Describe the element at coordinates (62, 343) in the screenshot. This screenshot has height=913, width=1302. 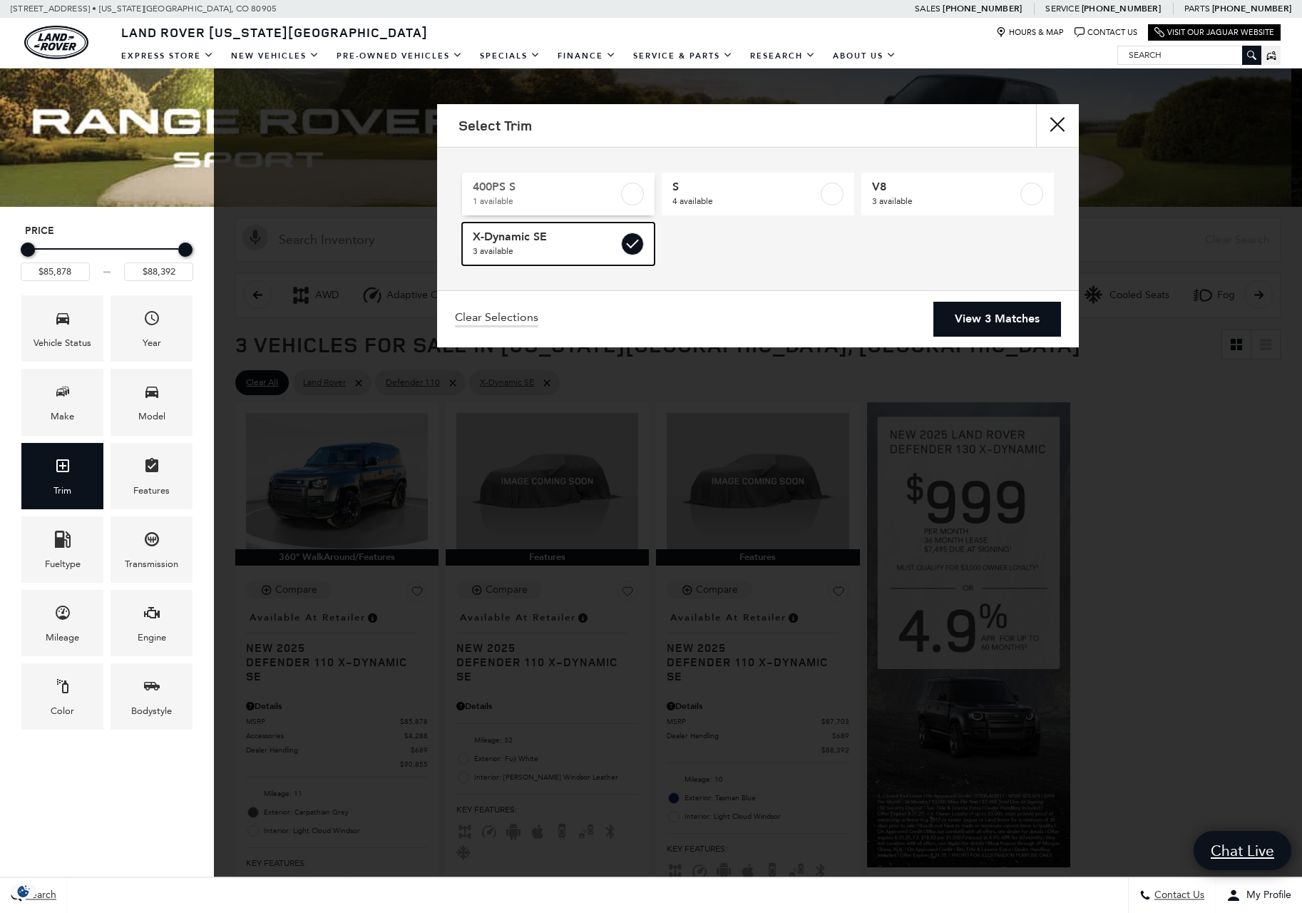
I see `div: Vehicle Status` at that location.